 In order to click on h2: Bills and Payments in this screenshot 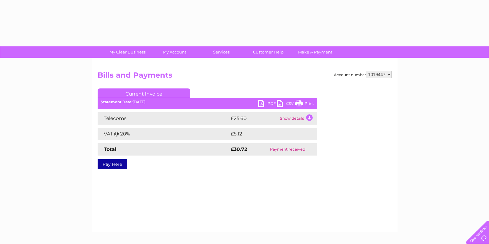, I will do `click(245, 77)`.